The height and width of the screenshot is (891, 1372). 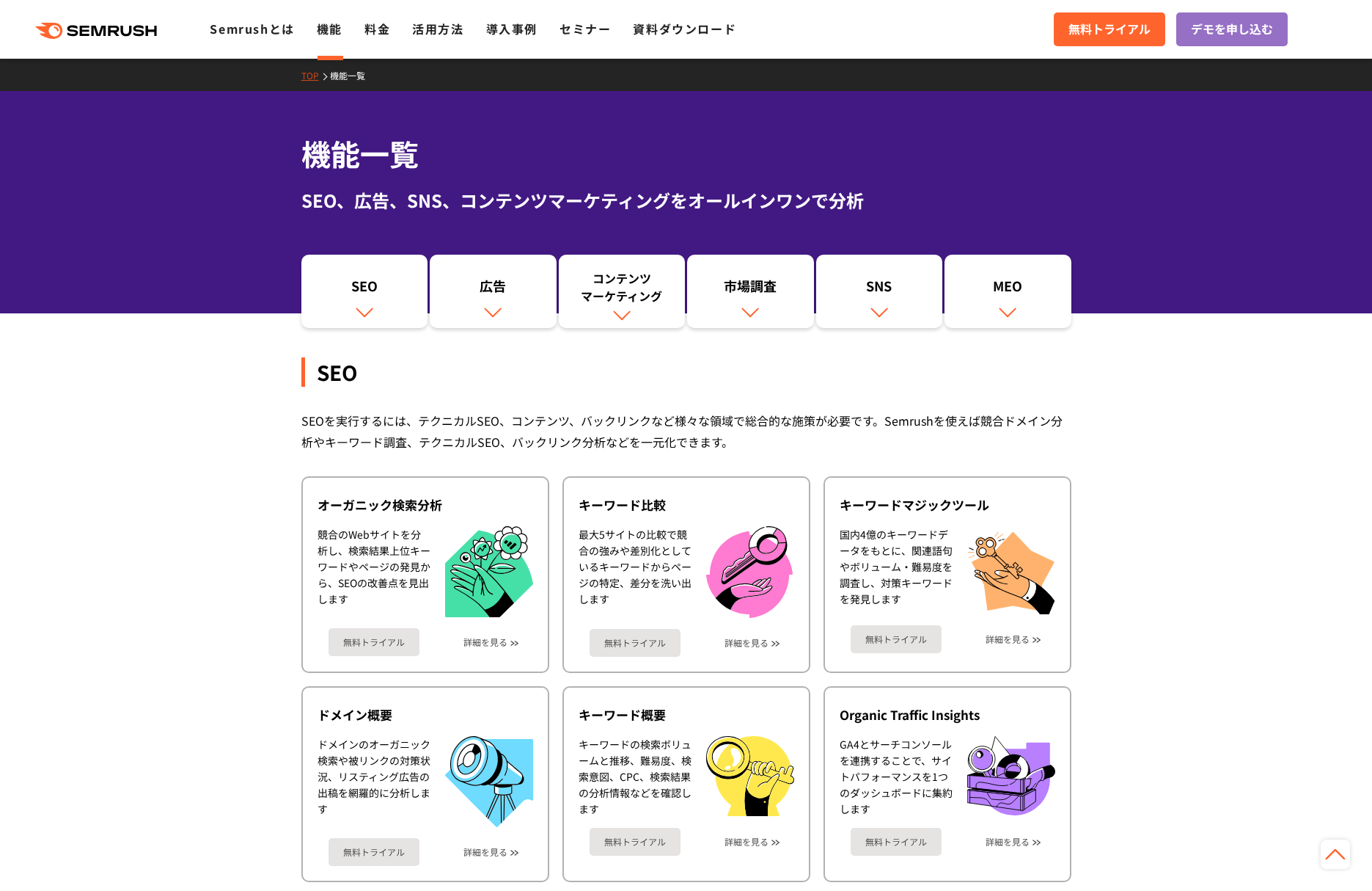 What do you see at coordinates (585, 29) in the screenshot?
I see `a: セミナー` at bounding box center [585, 29].